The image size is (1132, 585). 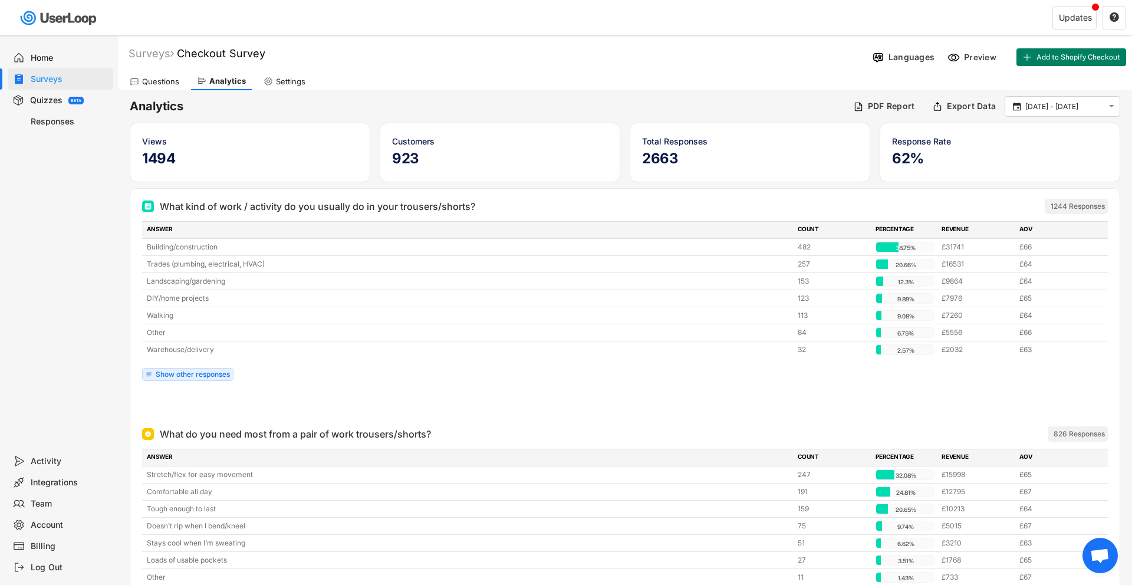 I want to click on div: 6.75%, so click(x=906, y=333).